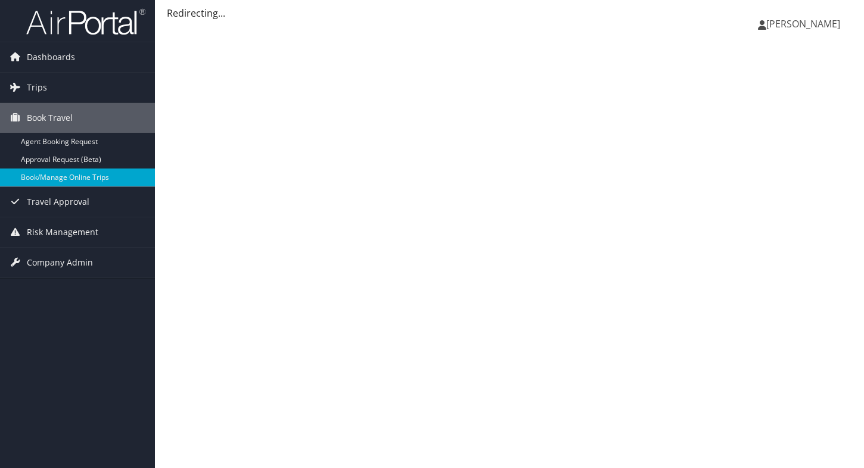  I want to click on div: Redirecting..., so click(510, 13).